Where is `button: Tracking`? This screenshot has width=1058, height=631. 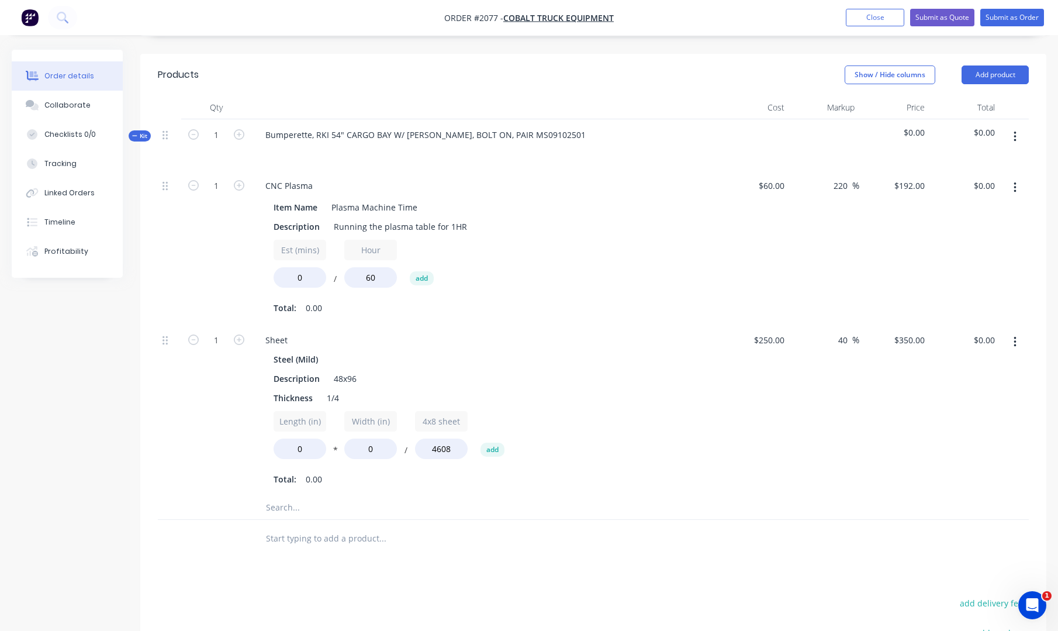 button: Tracking is located at coordinates (67, 164).